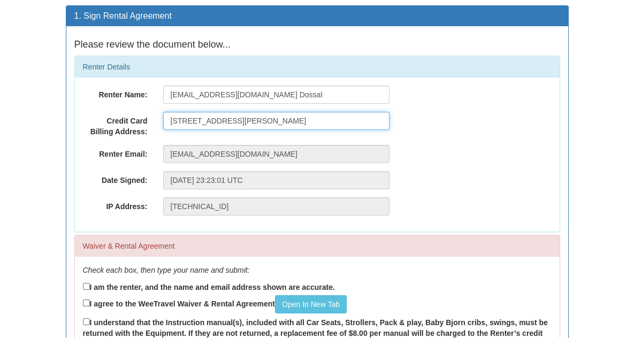 The height and width of the screenshot is (338, 634). I want to click on a: Open In New Tab, so click(311, 304).